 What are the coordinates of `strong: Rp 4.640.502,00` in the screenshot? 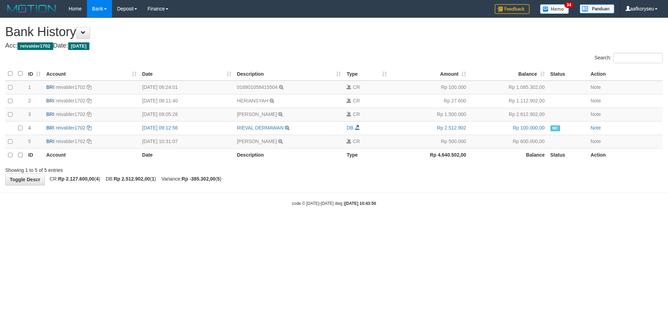 It's located at (448, 155).